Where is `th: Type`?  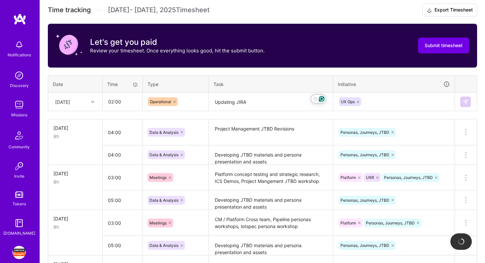
th: Type is located at coordinates (176, 84).